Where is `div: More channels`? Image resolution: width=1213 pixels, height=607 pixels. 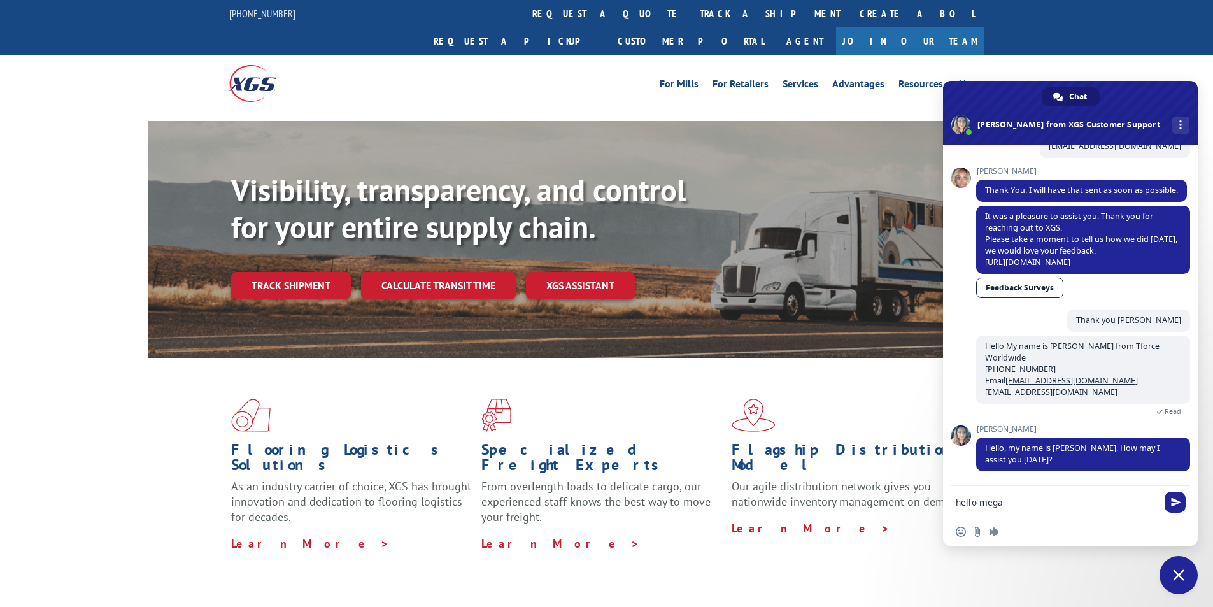 div: More channels is located at coordinates (1181, 125).